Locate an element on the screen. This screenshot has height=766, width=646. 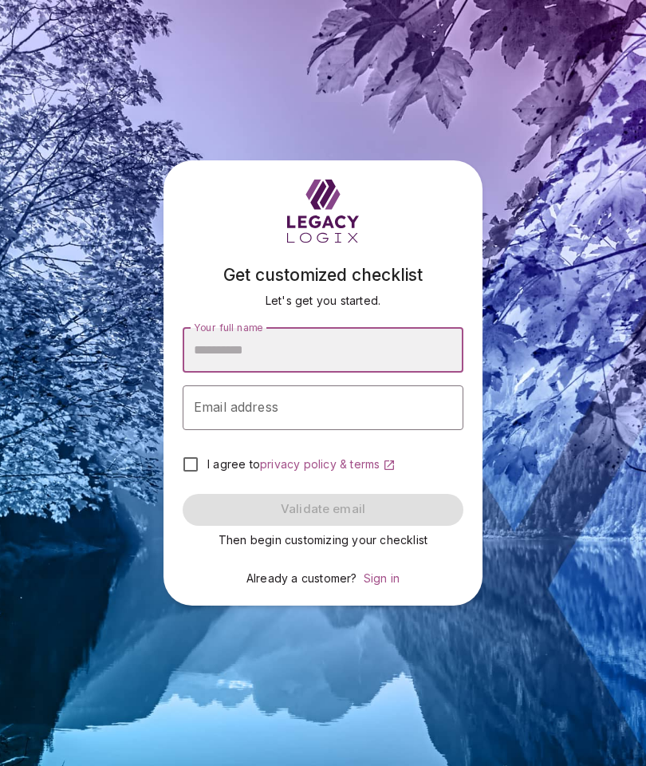
span: Already a customer? is located at coordinates (302, 578).